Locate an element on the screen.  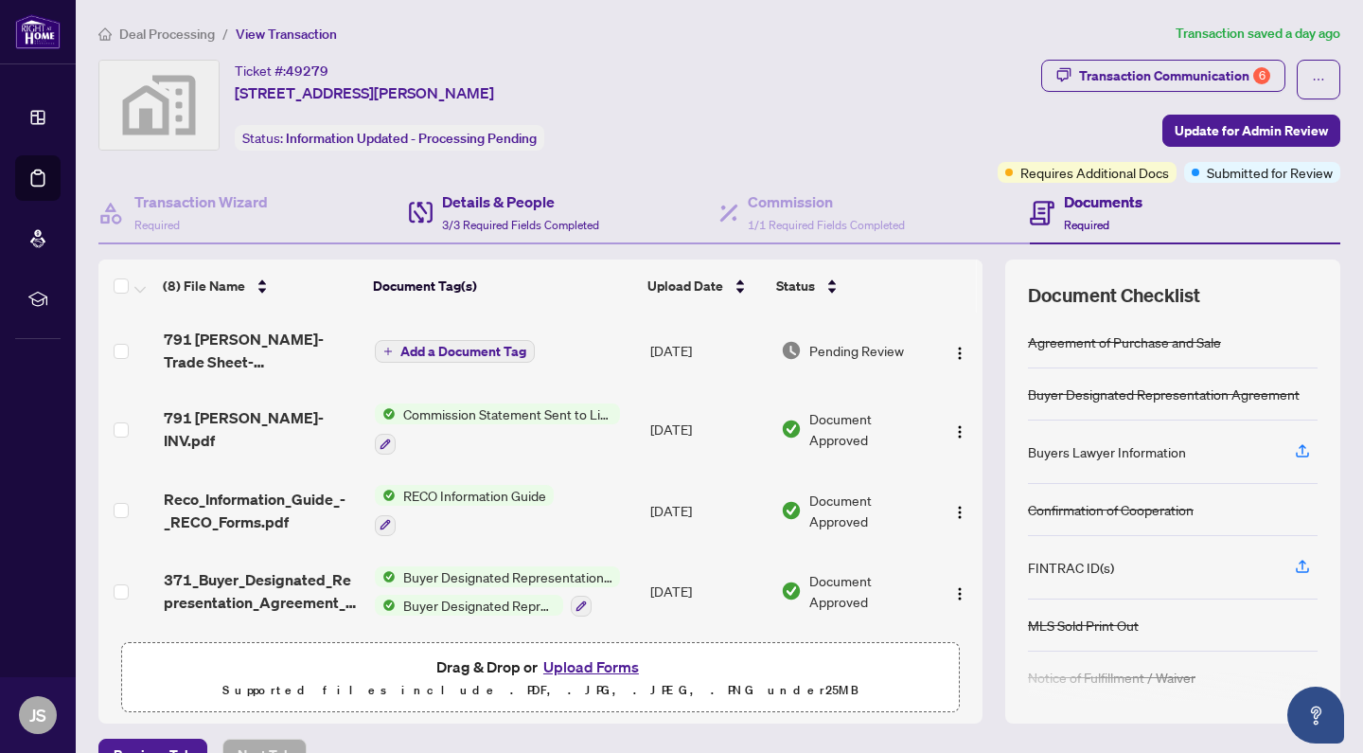
button: Update for Admin Review is located at coordinates (1252, 131).